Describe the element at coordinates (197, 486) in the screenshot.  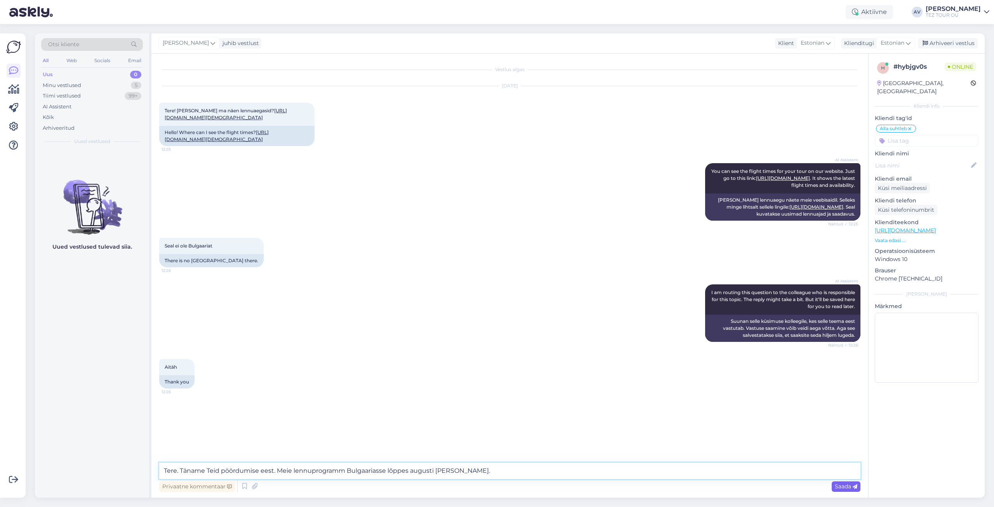
I see `div: Privaatne kommentaar` at that location.